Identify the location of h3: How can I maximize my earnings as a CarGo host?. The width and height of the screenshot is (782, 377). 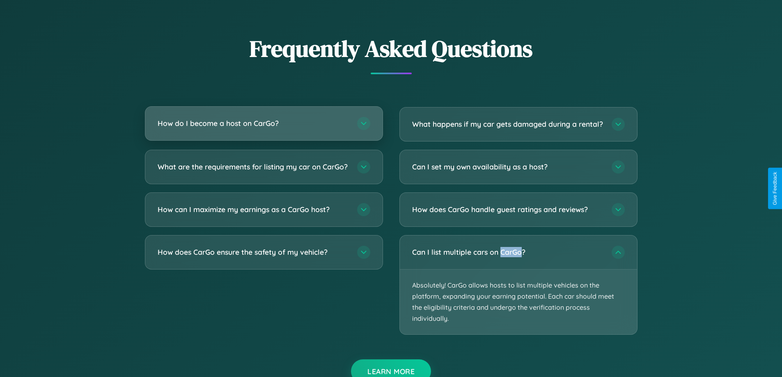
(253, 209).